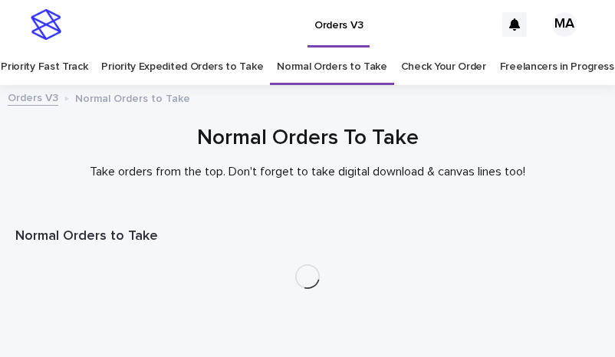  I want to click on img: stacker-logo-s-only.png, so click(46, 25).